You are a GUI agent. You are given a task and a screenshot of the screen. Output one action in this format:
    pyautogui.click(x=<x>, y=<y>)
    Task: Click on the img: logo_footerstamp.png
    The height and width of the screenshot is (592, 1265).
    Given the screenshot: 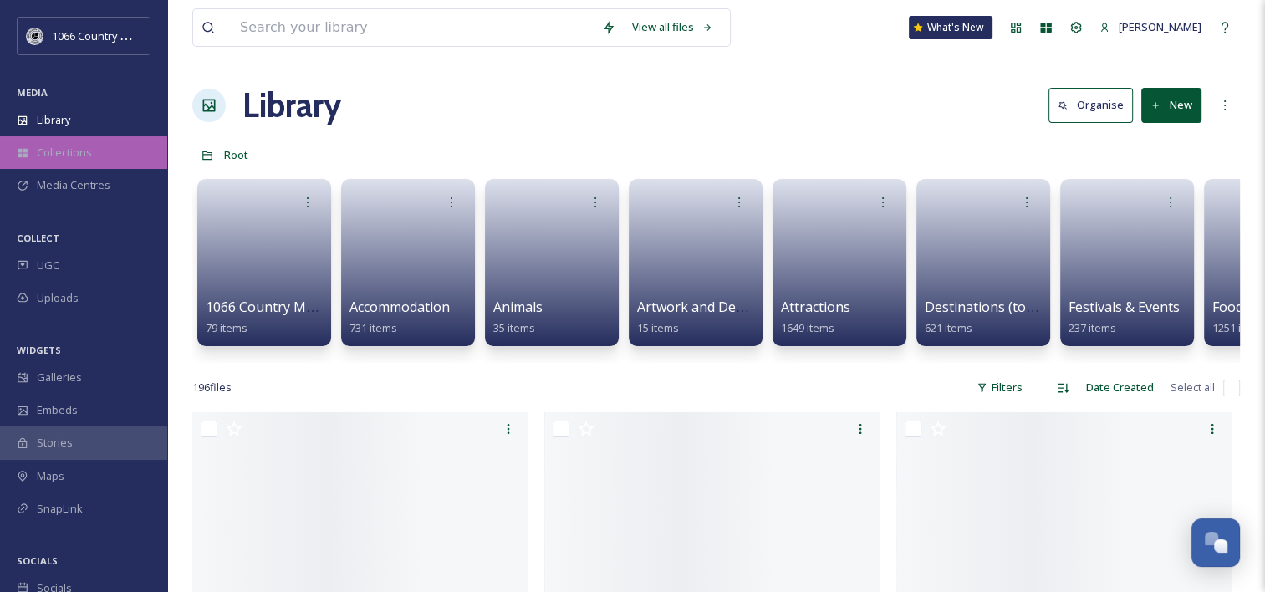 What is the action you would take?
    pyautogui.click(x=35, y=36)
    